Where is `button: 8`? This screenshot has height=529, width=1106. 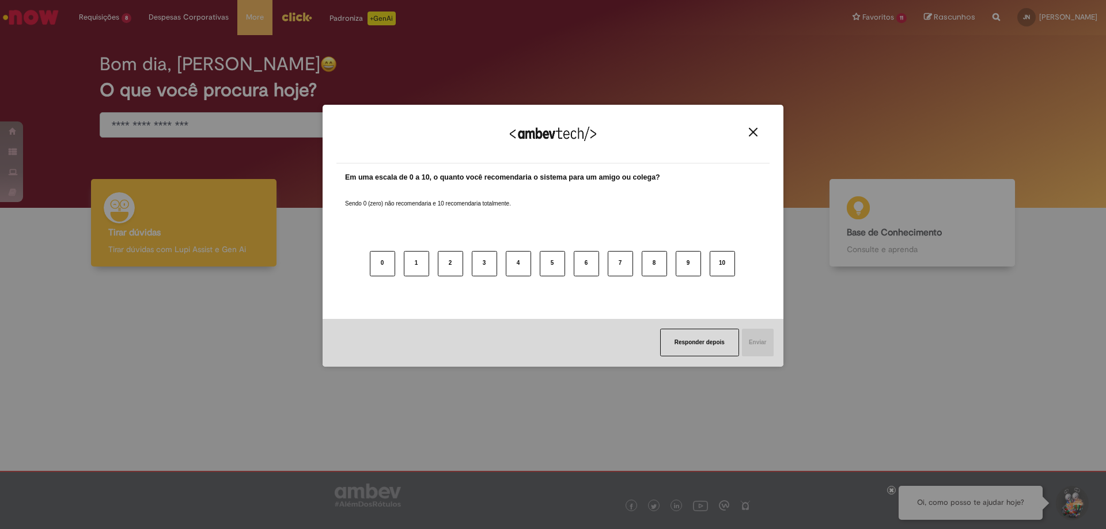
button: 8 is located at coordinates (654, 264).